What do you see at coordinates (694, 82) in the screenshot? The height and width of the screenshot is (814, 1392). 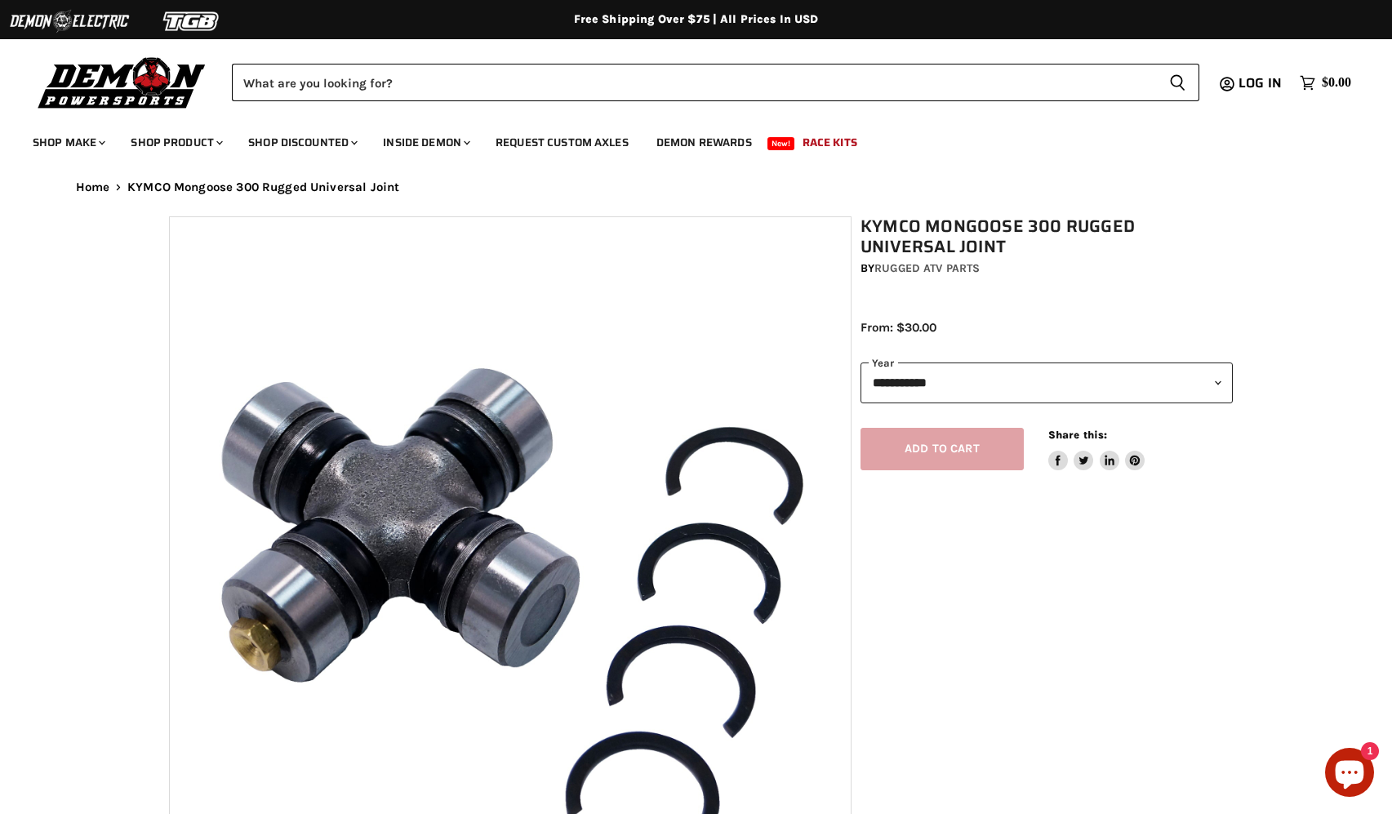 I see `input: Search` at bounding box center [694, 82].